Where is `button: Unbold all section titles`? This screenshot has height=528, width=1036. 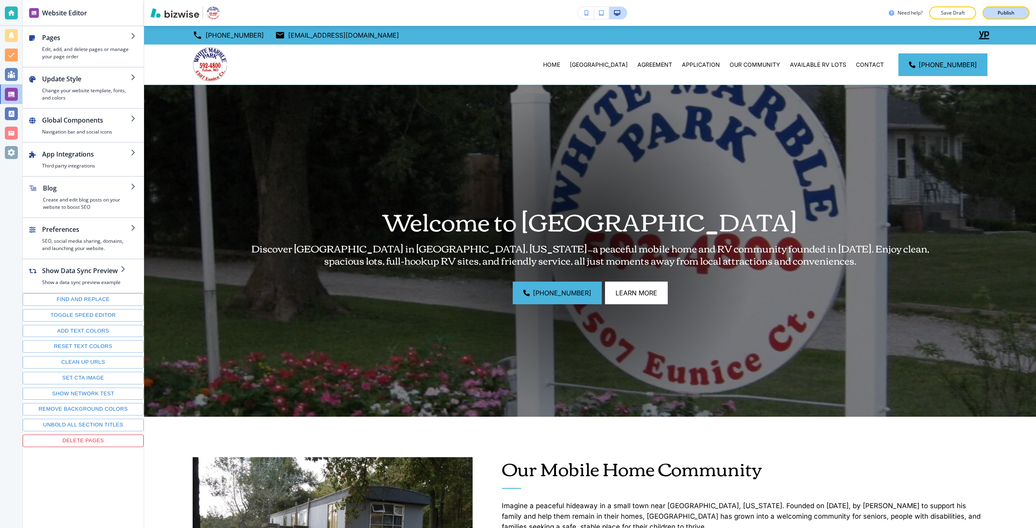 button: Unbold all section titles is located at coordinates (83, 425).